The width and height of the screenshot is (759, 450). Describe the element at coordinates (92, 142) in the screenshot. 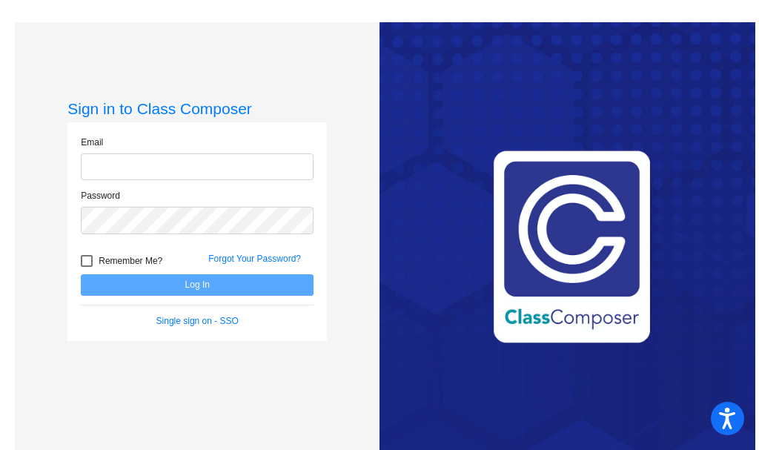

I see `label: Email` at that location.